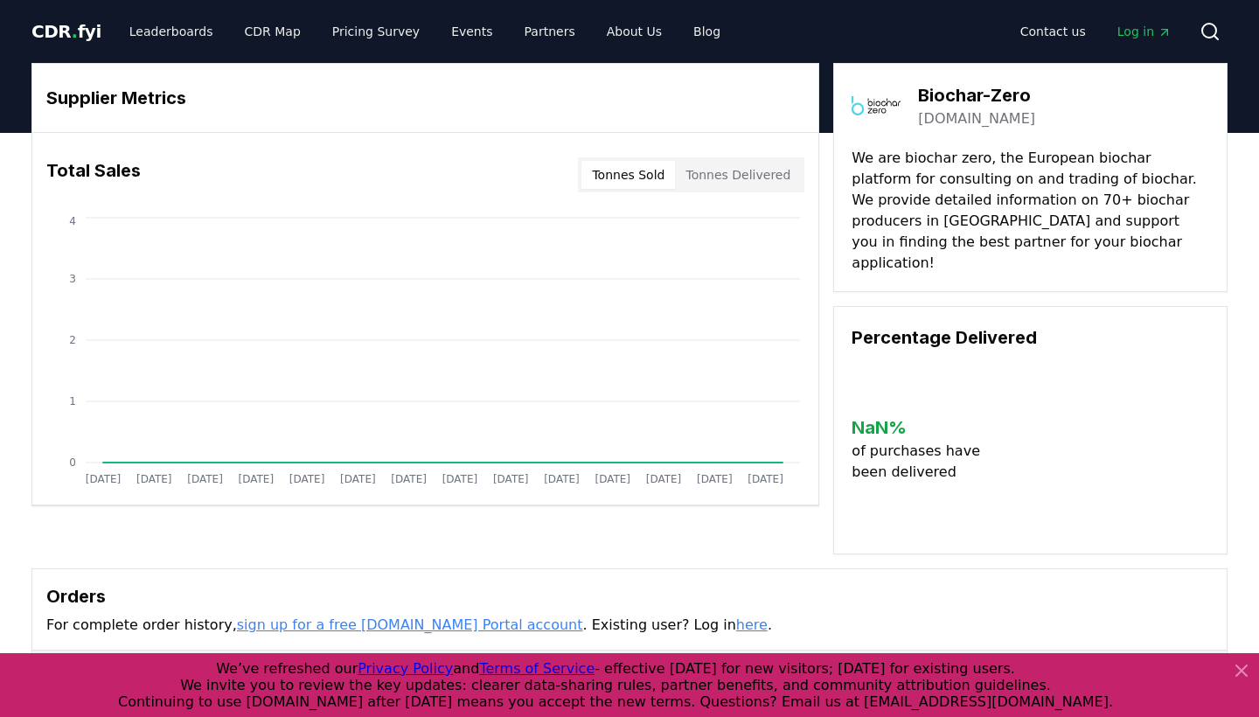 The image size is (1259, 717). What do you see at coordinates (629, 625) in the screenshot?
I see `p: For complete order history, . Existing user? Log in .` at bounding box center [629, 625].